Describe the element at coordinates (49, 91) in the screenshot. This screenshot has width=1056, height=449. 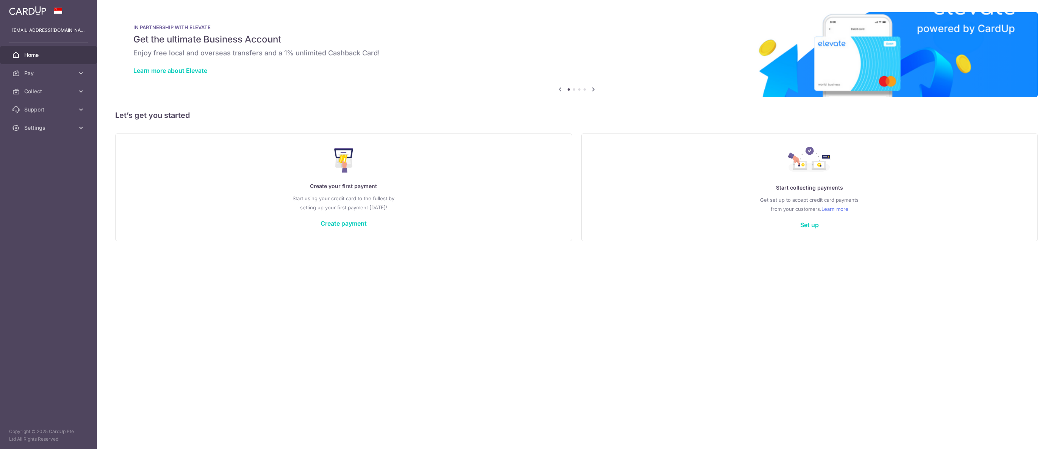
I see `span: Collect` at that location.